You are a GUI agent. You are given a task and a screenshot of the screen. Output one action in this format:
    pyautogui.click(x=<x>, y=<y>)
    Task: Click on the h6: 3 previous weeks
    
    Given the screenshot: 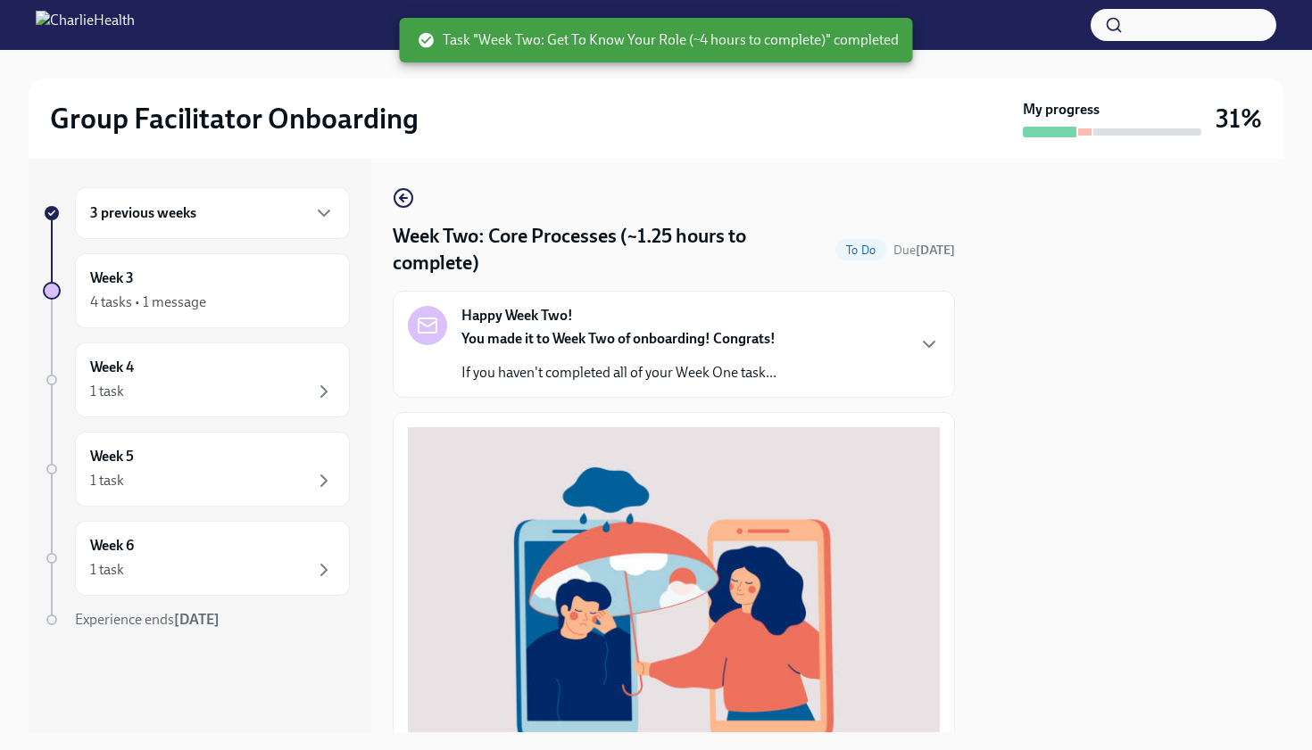 What is the action you would take?
    pyautogui.click(x=143, y=213)
    